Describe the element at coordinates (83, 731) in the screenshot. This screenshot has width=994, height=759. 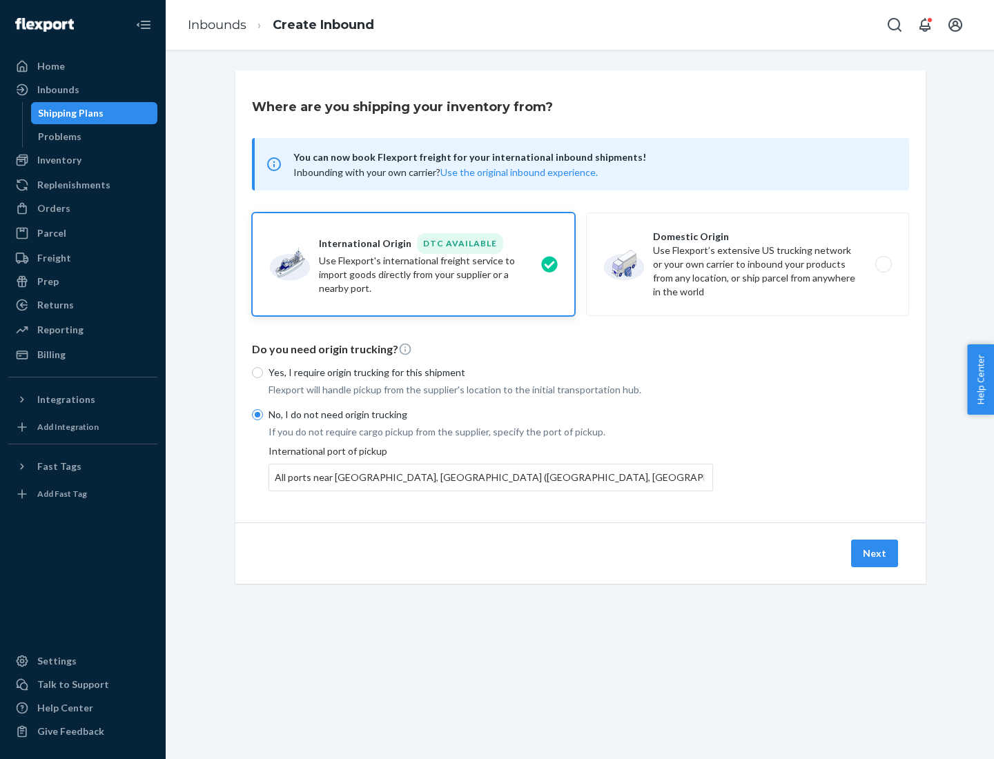
I see `button: Give Feedback` at that location.